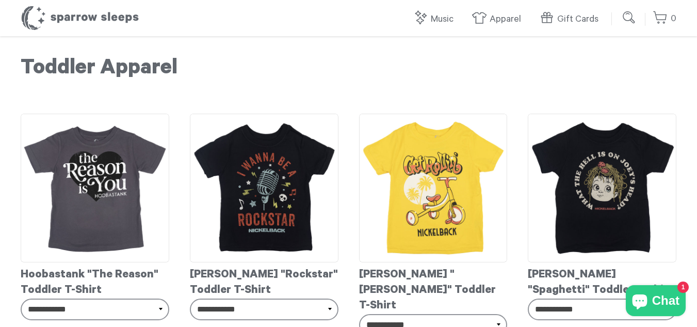 The image size is (697, 327). What do you see at coordinates (436, 19) in the screenshot?
I see `a: Music` at bounding box center [436, 19].